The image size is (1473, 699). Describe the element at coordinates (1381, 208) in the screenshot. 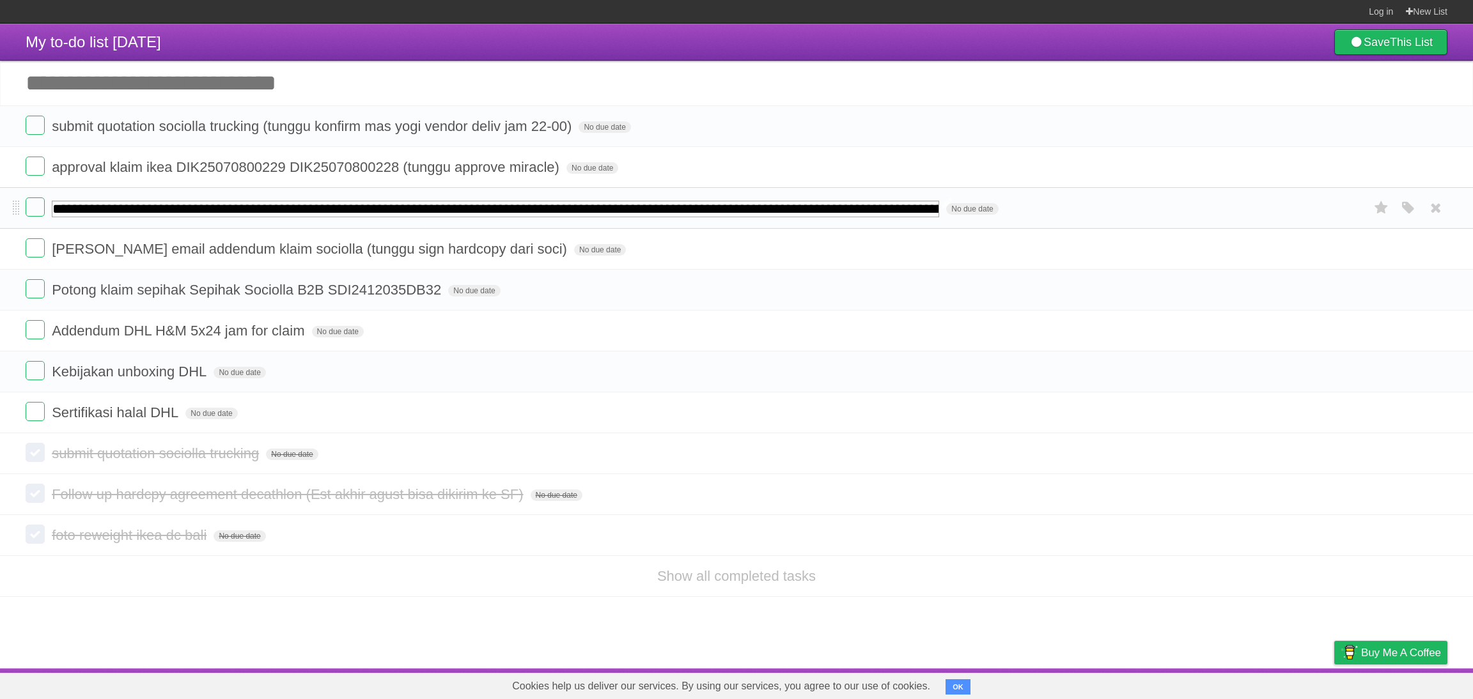

I see `label: Star task` at that location.